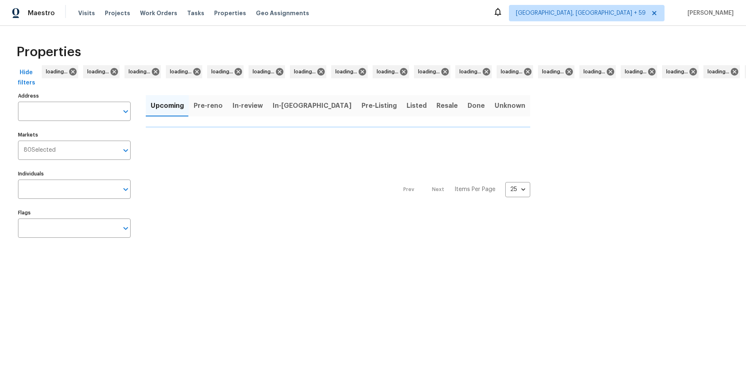  I want to click on button: Hide filters, so click(26, 77).